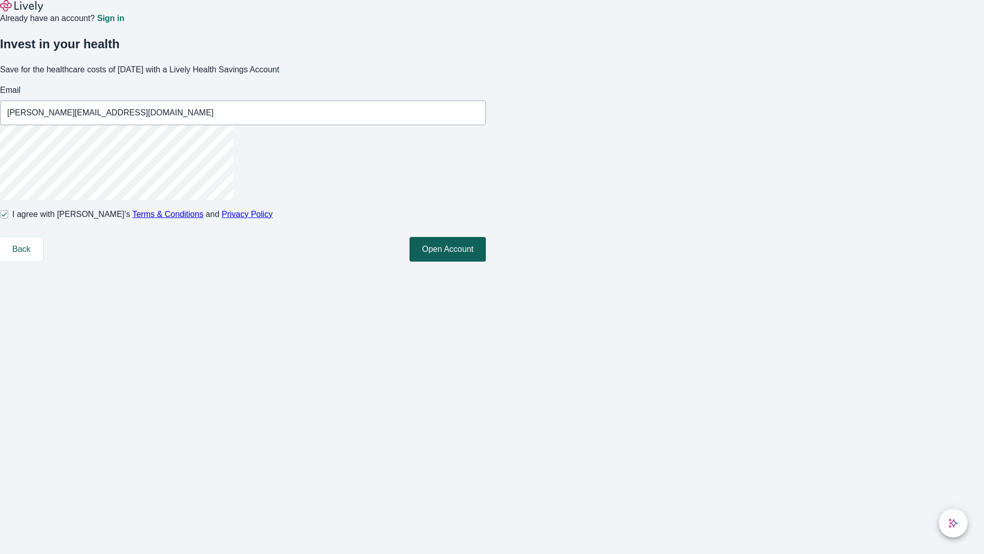 The image size is (984, 554). I want to click on button: chat, so click(954, 523).